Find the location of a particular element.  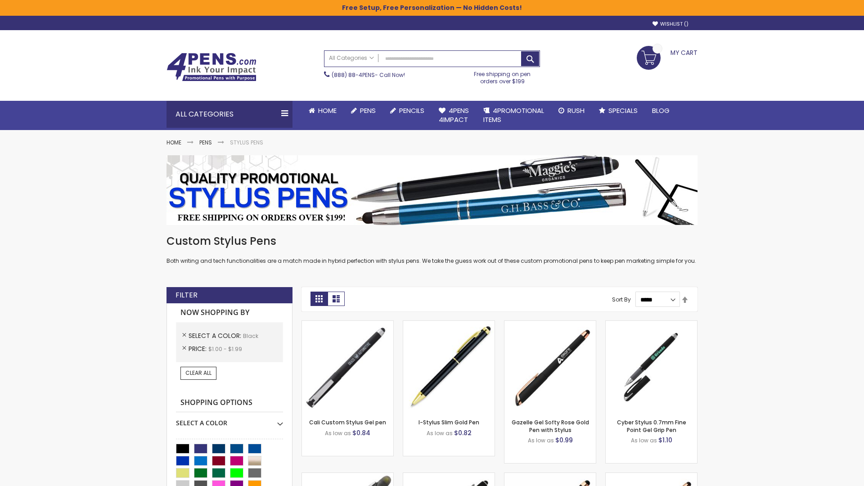

a: Gazelle Gel Softy Rose Gold Pen with Stylus is located at coordinates (550, 426).